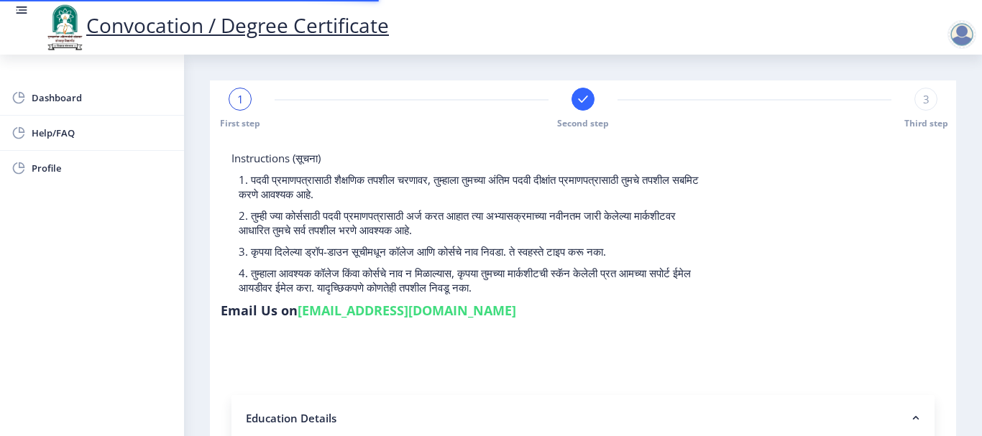 The width and height of the screenshot is (982, 436). I want to click on p: 1. पदवी प्रमाणपत्रासाठी शैक्षणिक तपशील चरणावर, तुम्हाला तुमच्या अंतिम पदवी दीक्षांत प्रमाणपत्रासा..., so click(469, 187).